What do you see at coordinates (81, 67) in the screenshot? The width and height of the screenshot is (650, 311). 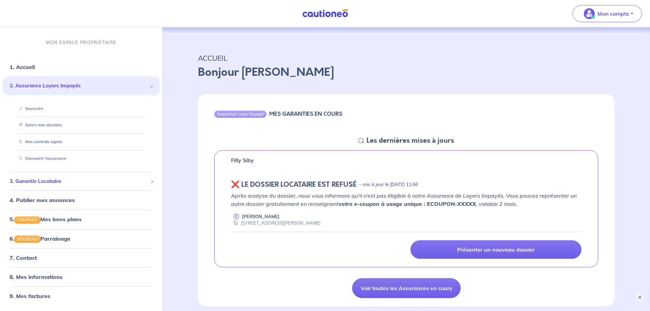 I see `div: 1. Accueil` at bounding box center [81, 67].